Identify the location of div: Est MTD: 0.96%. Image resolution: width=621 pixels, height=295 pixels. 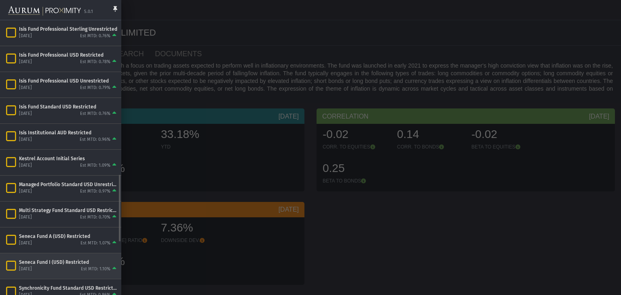
(95, 140).